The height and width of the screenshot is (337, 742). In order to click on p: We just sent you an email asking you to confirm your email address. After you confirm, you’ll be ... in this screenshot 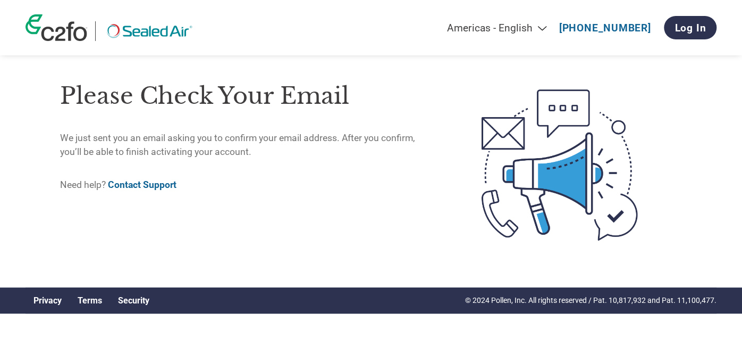, I will do `click(248, 145)`.